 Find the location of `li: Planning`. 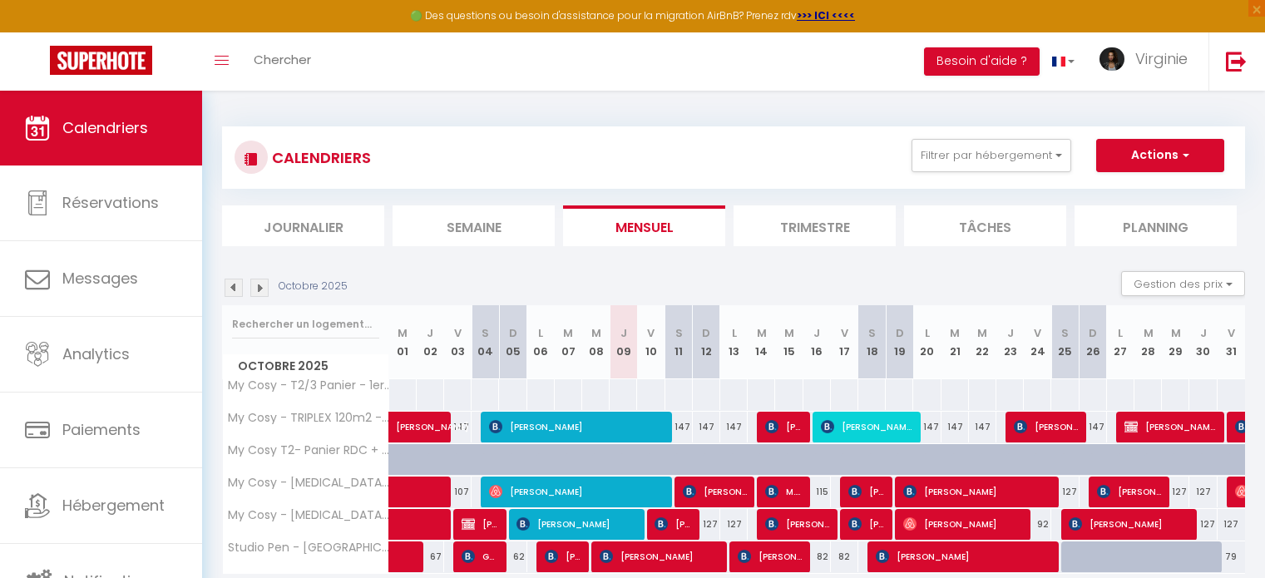

li: Planning is located at coordinates (1155, 225).